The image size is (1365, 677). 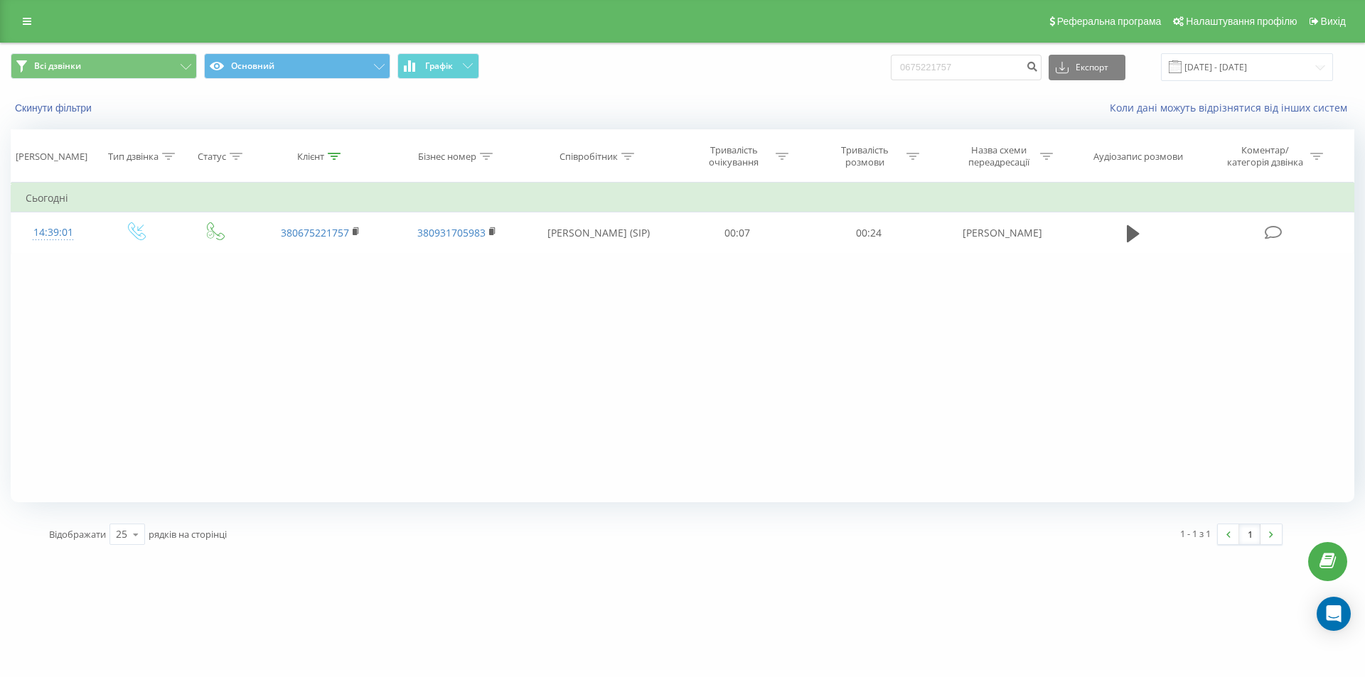 What do you see at coordinates (1195, 534) in the screenshot?
I see `div: 1 - 1 з 1` at bounding box center [1195, 534].